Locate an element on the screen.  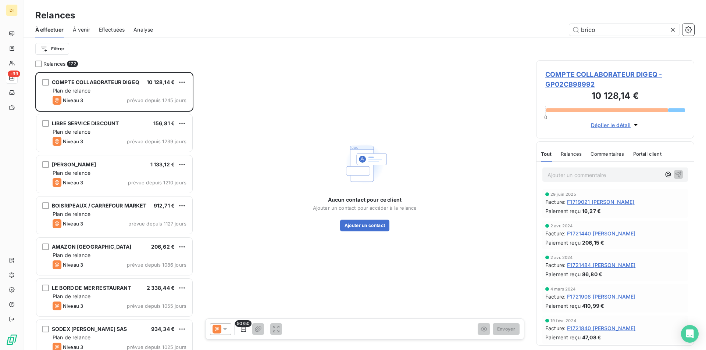
span: 16,27 € is located at coordinates (591, 211).